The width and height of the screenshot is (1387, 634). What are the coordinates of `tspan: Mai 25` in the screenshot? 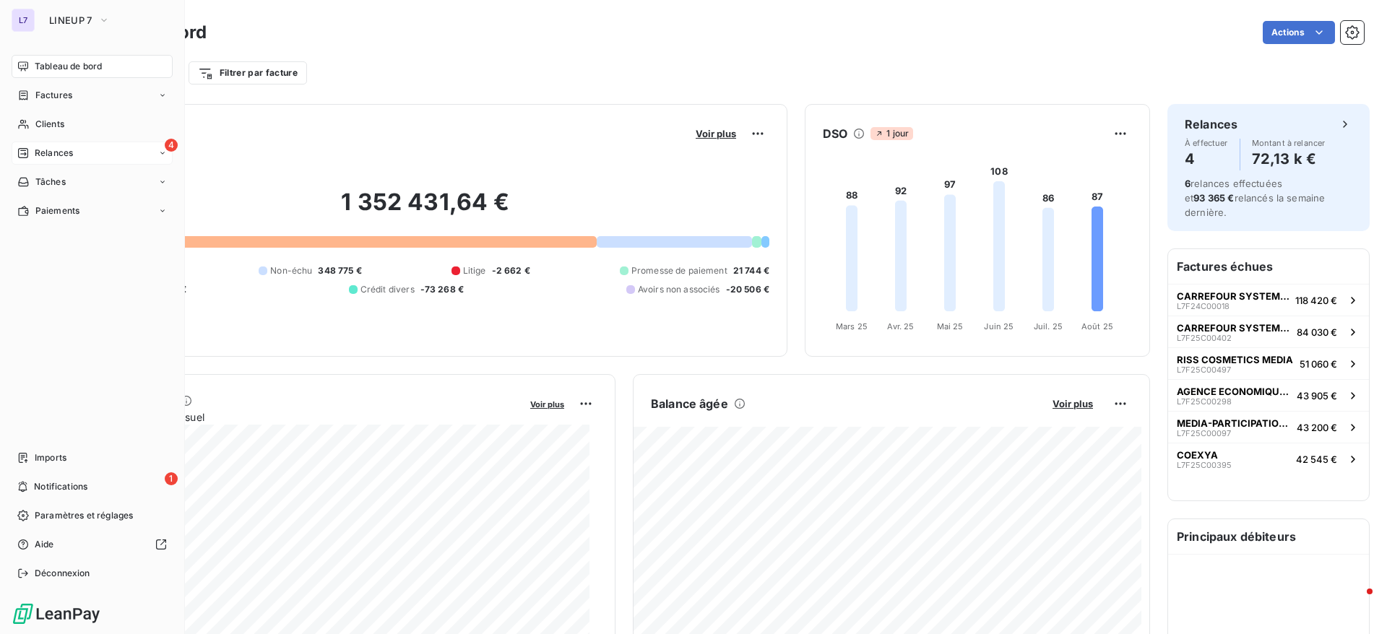 It's located at (950, 326).